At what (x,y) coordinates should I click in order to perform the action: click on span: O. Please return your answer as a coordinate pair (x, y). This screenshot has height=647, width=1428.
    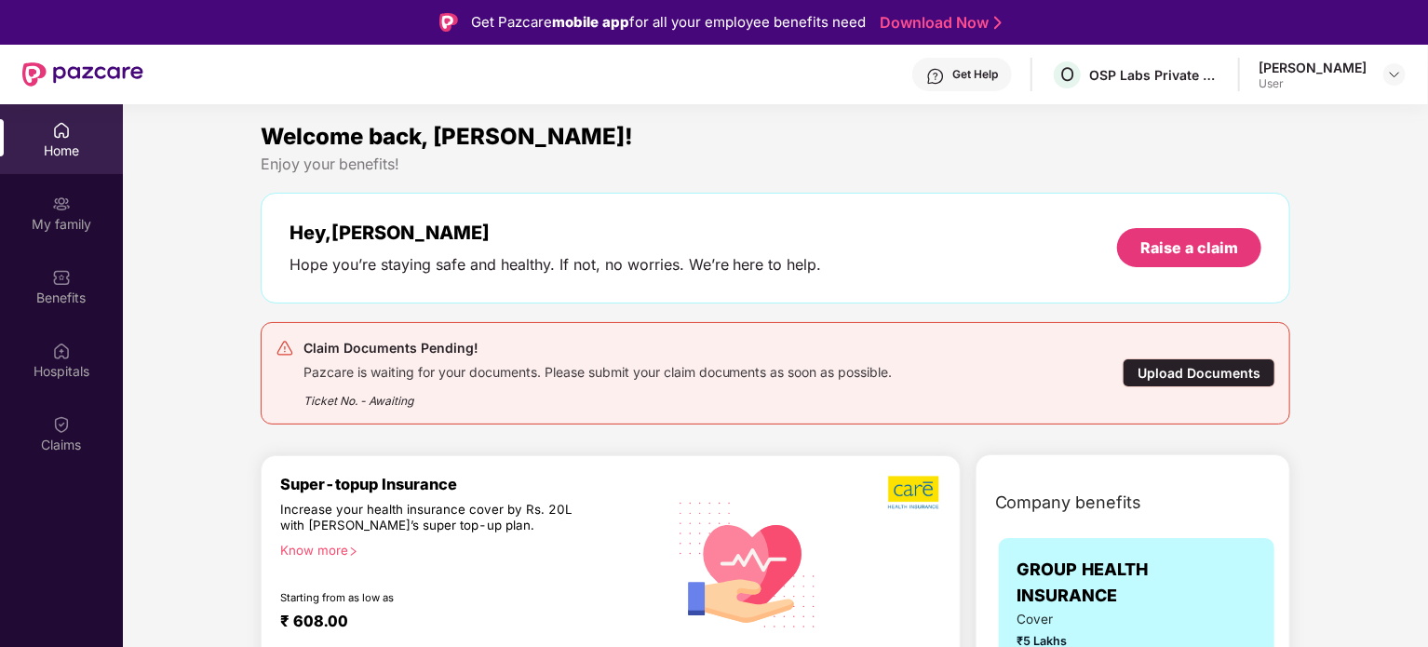
    Looking at the image, I should click on (1066, 74).